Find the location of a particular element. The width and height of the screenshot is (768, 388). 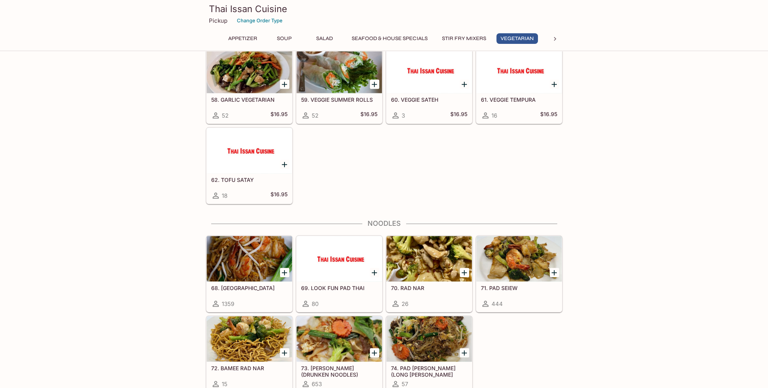

span: 444 is located at coordinates (497, 304).